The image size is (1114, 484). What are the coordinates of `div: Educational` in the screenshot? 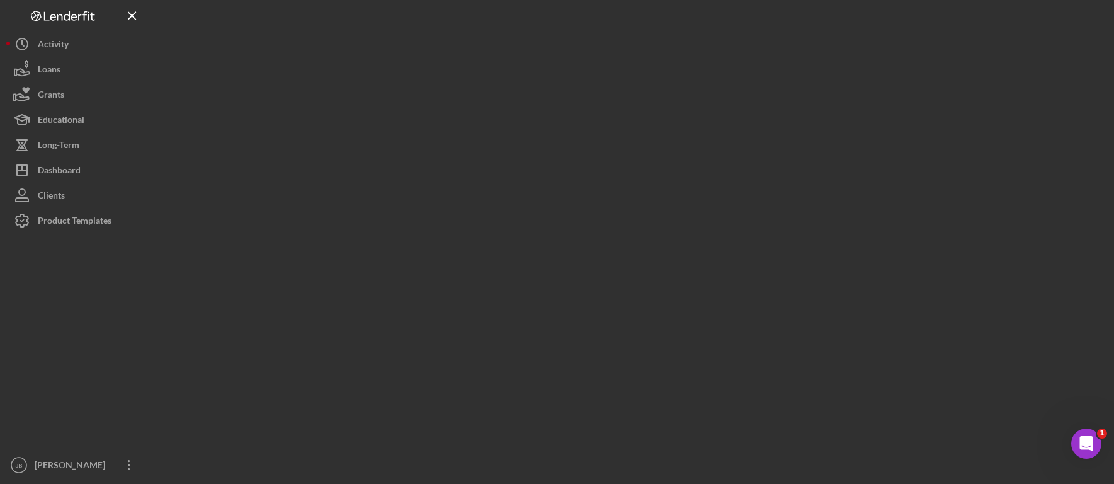 It's located at (61, 121).